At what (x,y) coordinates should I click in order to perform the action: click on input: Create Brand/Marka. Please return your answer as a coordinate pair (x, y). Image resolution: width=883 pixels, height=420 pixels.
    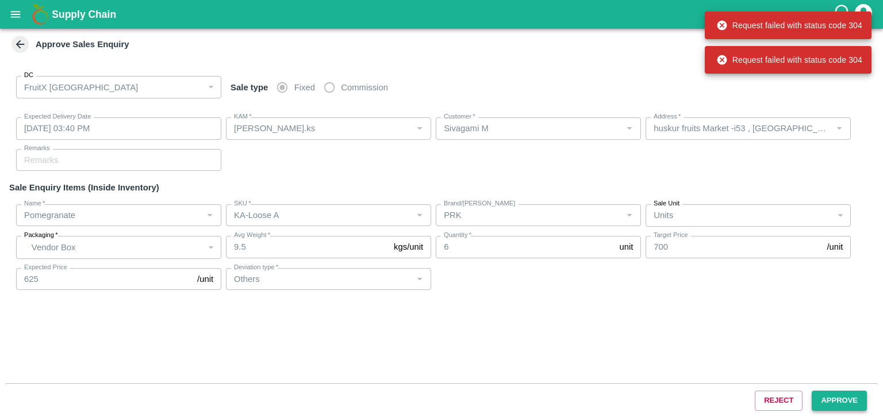
    Looking at the image, I should click on (529, 215).